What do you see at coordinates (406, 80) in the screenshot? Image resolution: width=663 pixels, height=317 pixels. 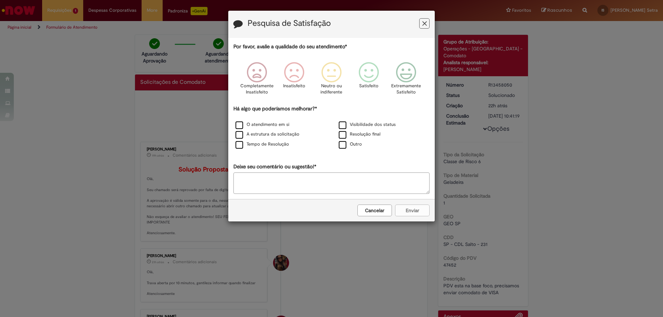 I see `div: Extremamente Satisfeito` at bounding box center [406, 80].